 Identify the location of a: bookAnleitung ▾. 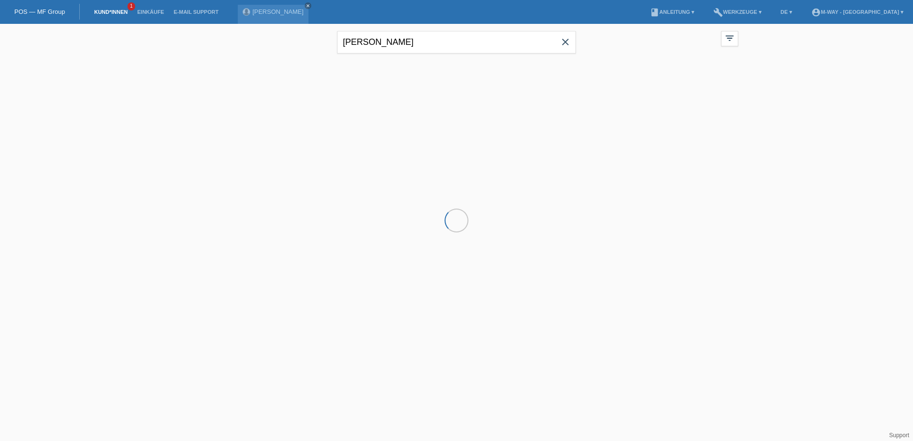
(672, 12).